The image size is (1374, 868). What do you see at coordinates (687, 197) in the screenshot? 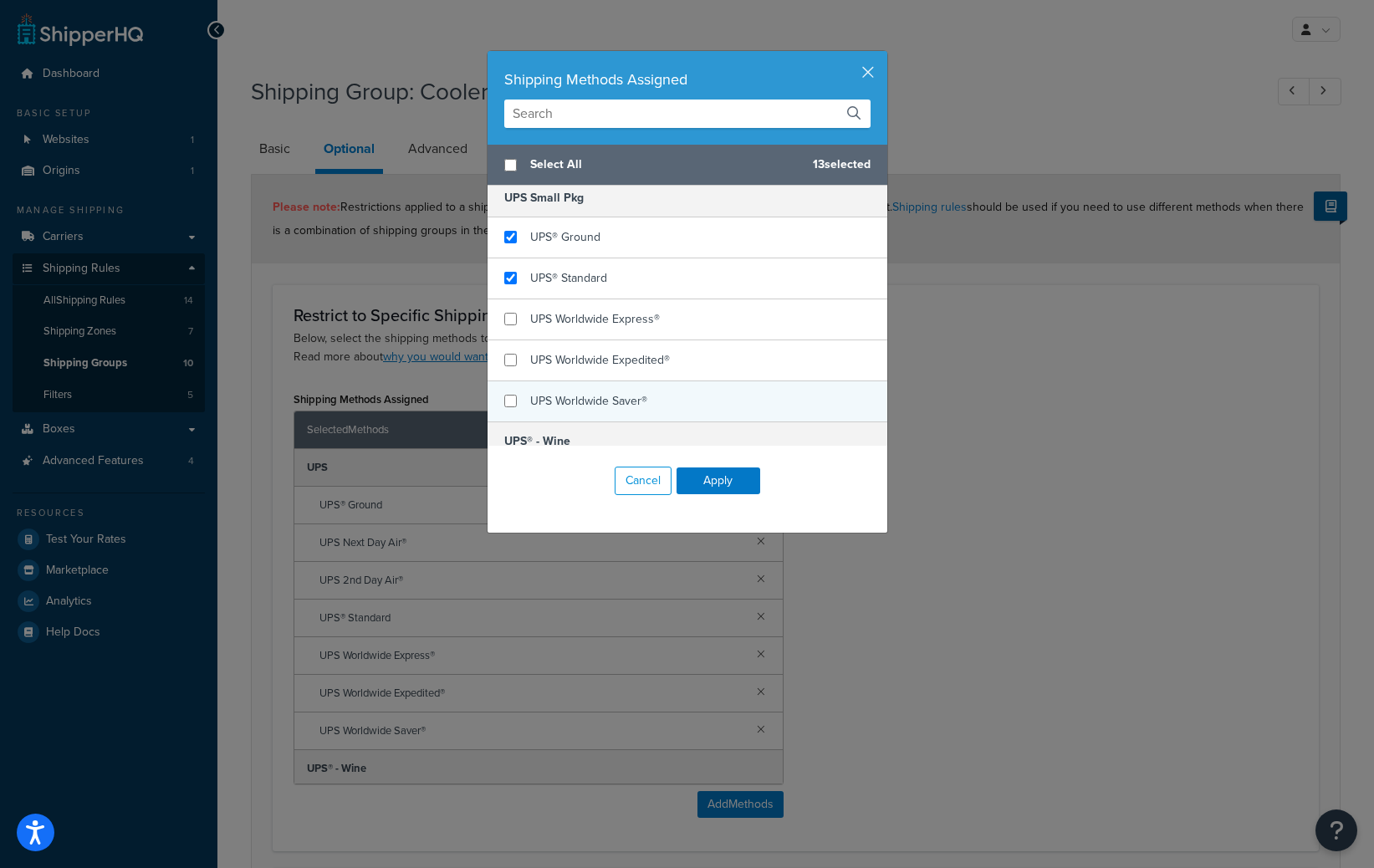
I see `h5: UPS Small Pkg` at bounding box center [687, 197].